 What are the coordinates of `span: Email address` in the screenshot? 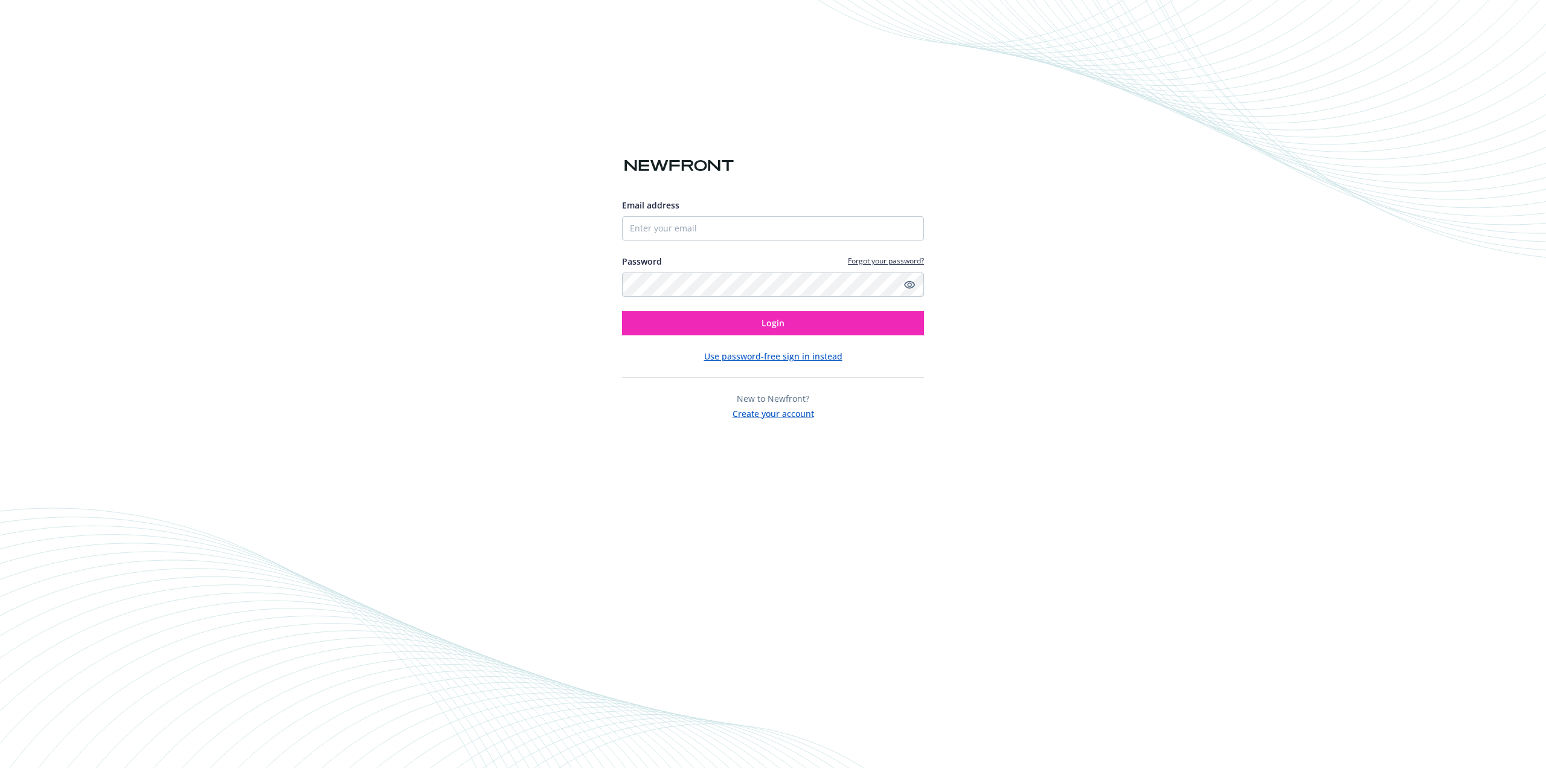 It's located at (650, 205).